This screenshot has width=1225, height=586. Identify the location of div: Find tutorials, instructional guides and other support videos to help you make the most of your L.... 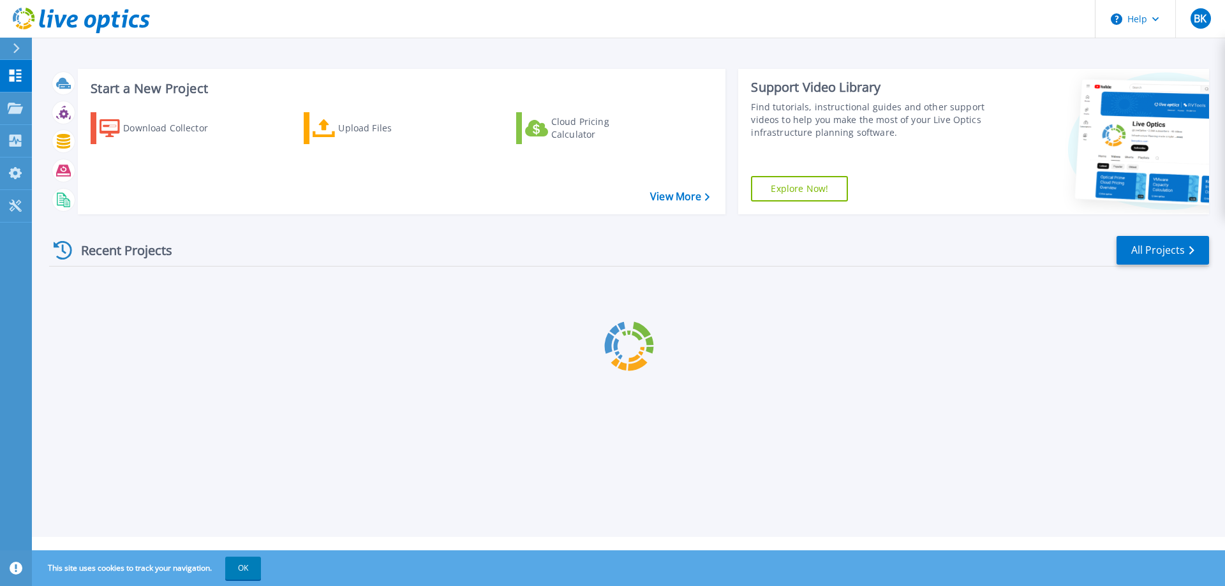
(871, 120).